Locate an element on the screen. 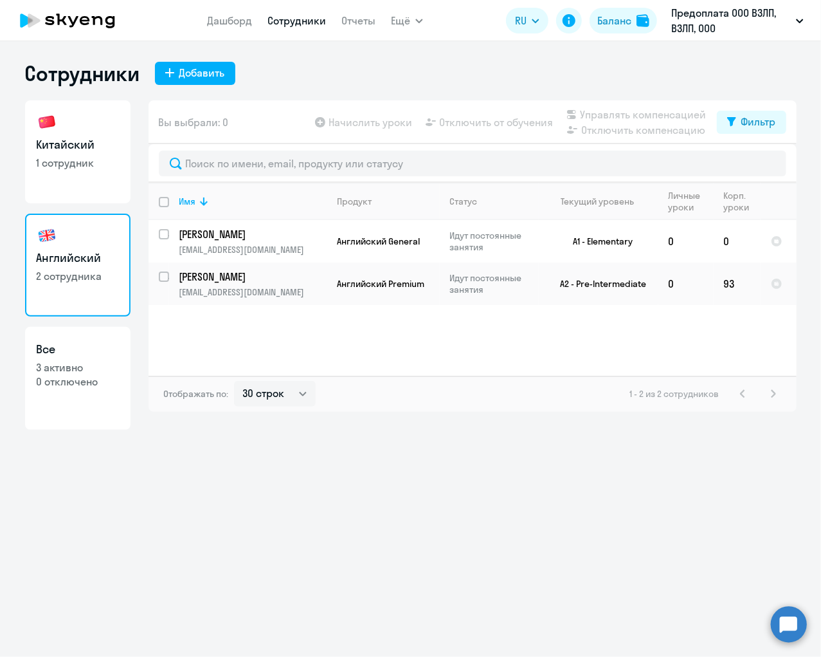 The height and width of the screenshot is (657, 821). span: Английский Premium is located at coordinates (381, 284).